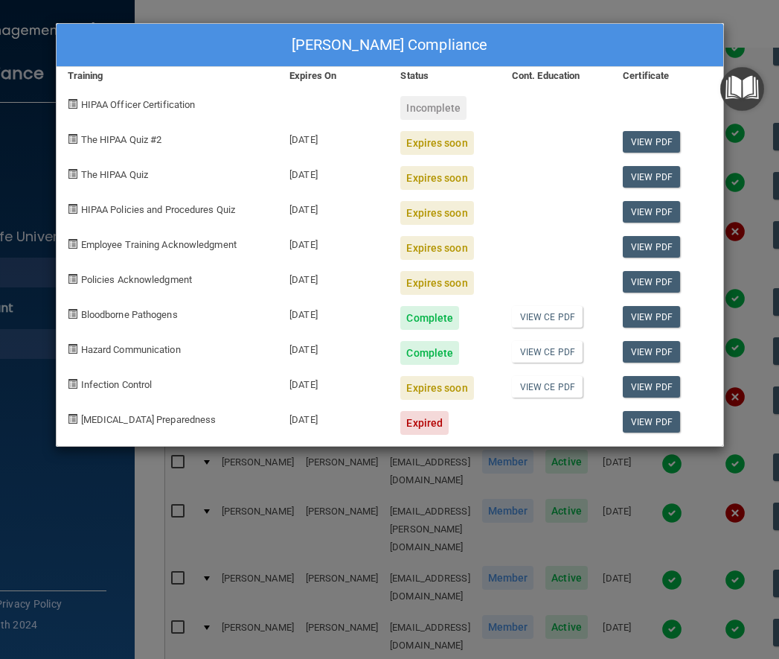 The image size is (779, 659). Describe the element at coordinates (444, 76) in the screenshot. I see `div: Status` at that location.